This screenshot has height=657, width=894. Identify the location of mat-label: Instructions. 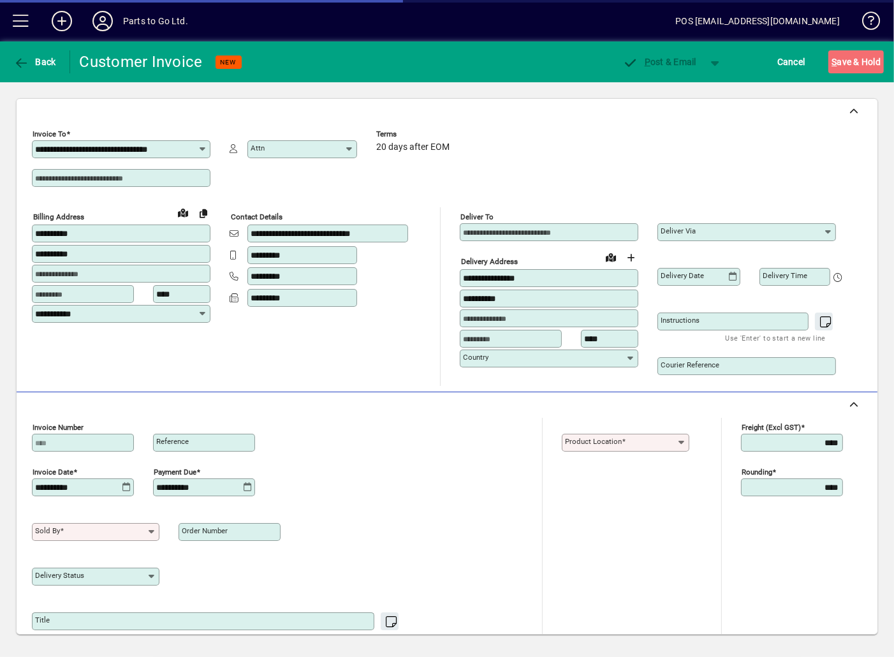
(680, 320).